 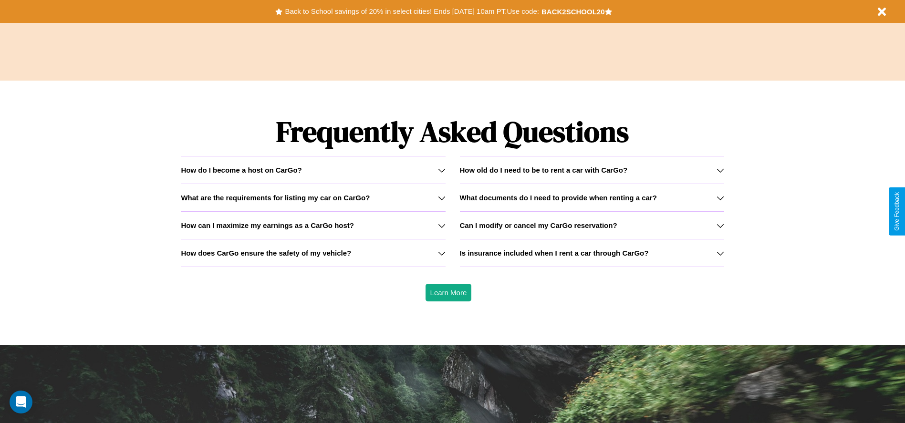 I want to click on h1: Frequently Asked Questions, so click(x=452, y=132).